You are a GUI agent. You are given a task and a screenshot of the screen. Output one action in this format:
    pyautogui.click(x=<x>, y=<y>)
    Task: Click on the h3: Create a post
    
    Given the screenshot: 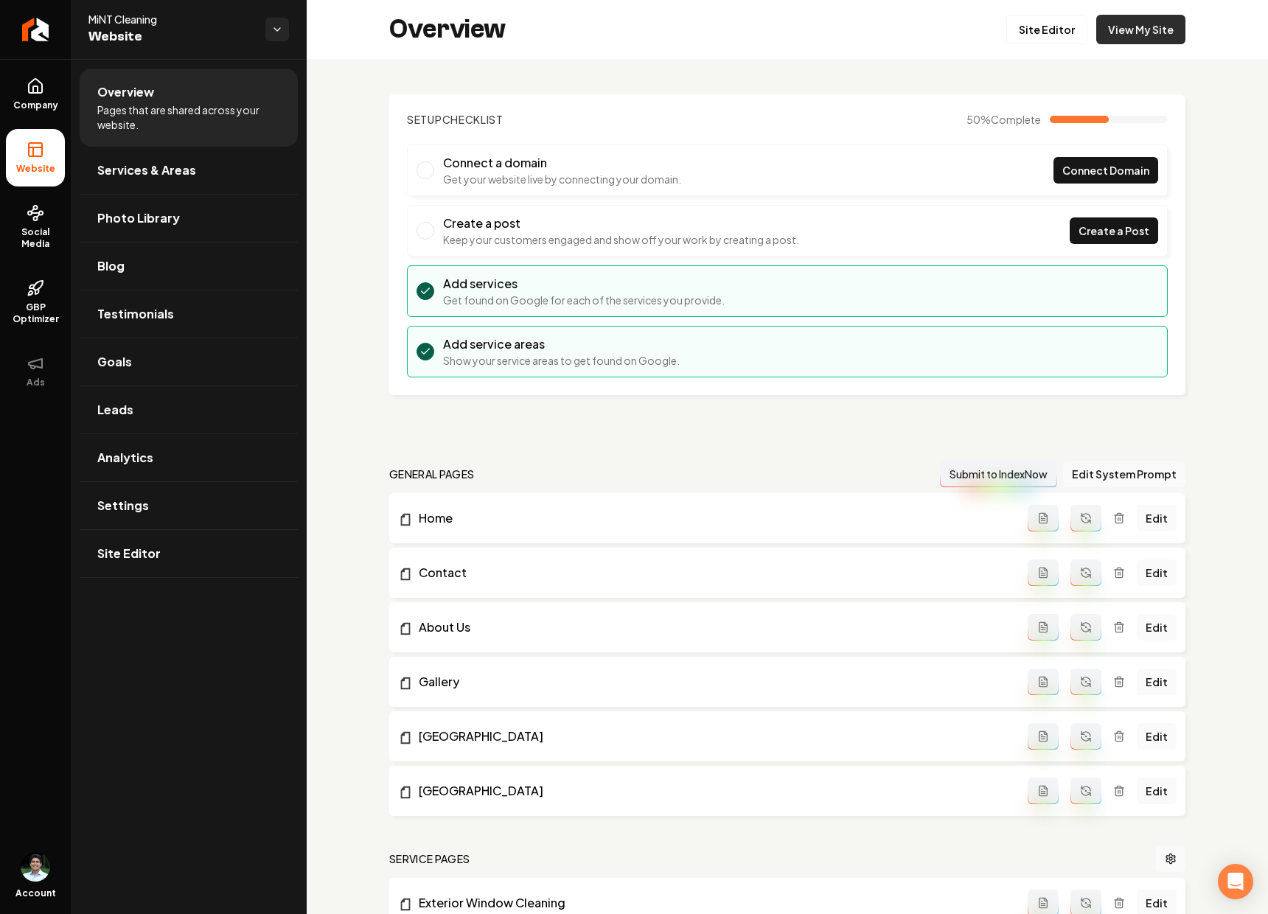 What is the action you would take?
    pyautogui.click(x=621, y=223)
    